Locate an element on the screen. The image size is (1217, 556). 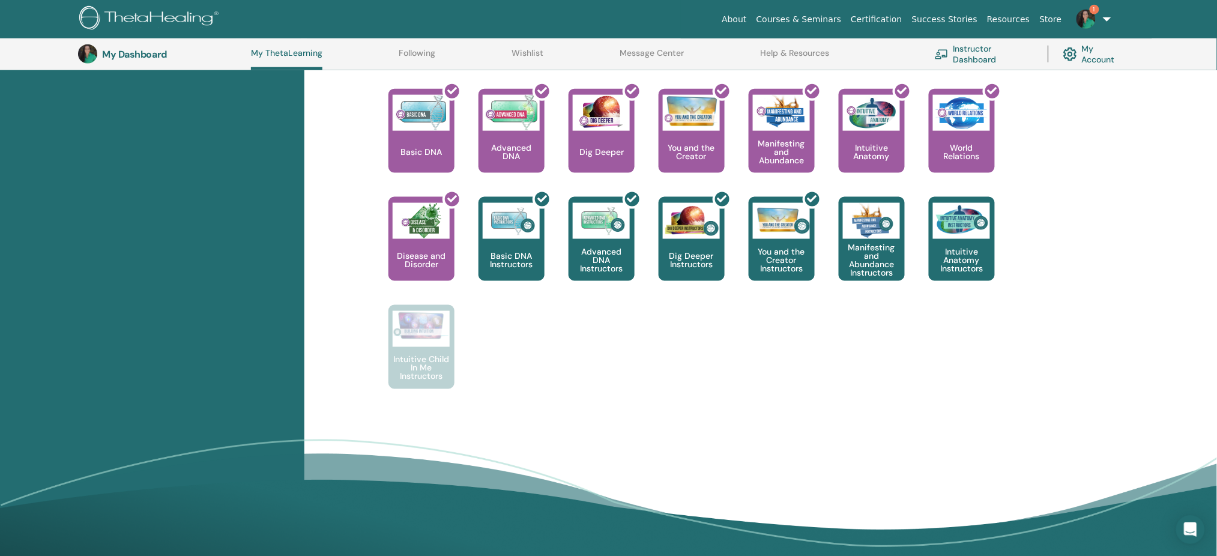
a: Intuitive Anatomy Instructors Intuitive Anatomy Instructors is located at coordinates (962, 251).